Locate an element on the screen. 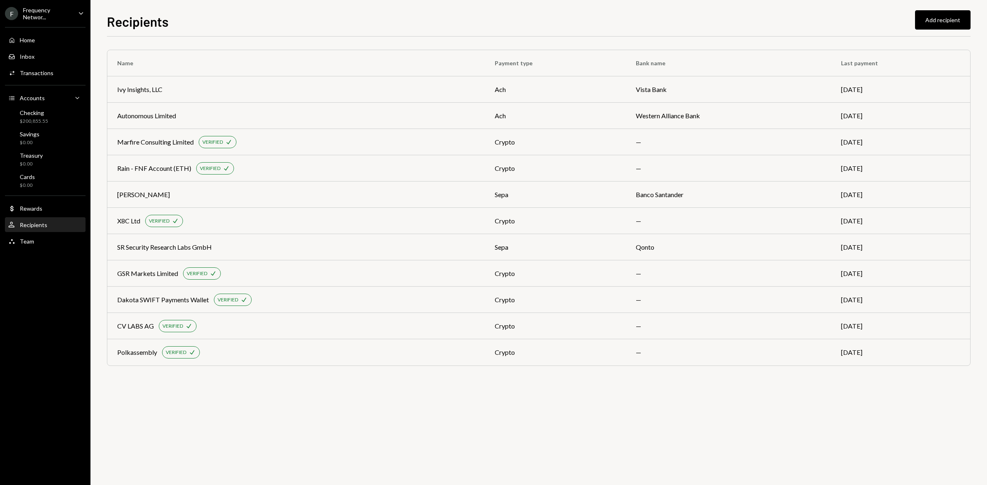 This screenshot has height=485, width=987. div: Team is located at coordinates (27, 241).